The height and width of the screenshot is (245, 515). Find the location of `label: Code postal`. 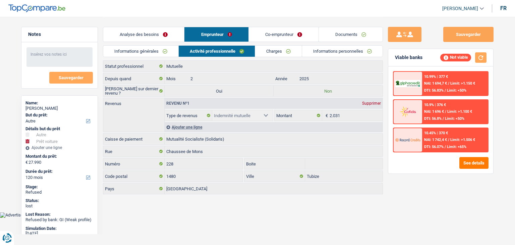

label: Code postal is located at coordinates (134, 176).